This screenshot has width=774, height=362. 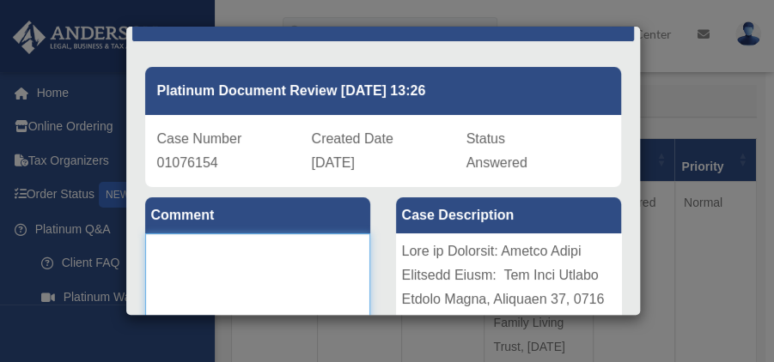 I want to click on label: Comment, so click(x=258, y=216).